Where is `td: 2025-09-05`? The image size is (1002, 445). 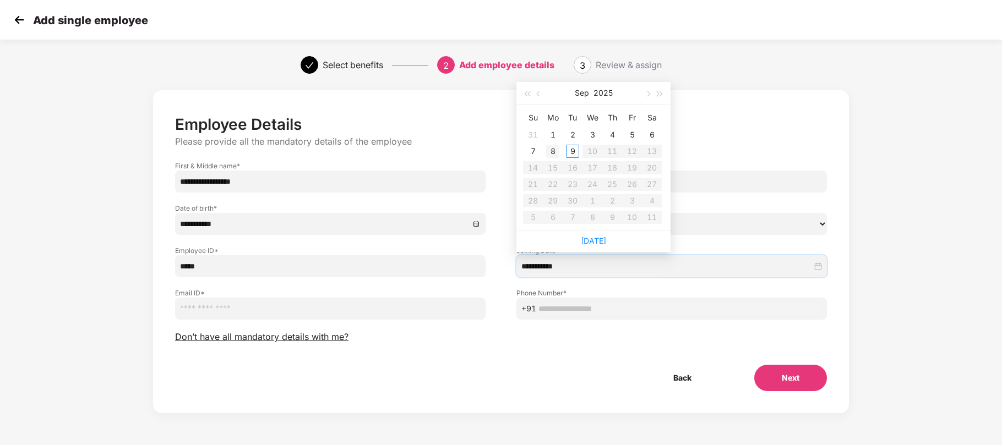
td: 2025-09-05 is located at coordinates (632, 135).